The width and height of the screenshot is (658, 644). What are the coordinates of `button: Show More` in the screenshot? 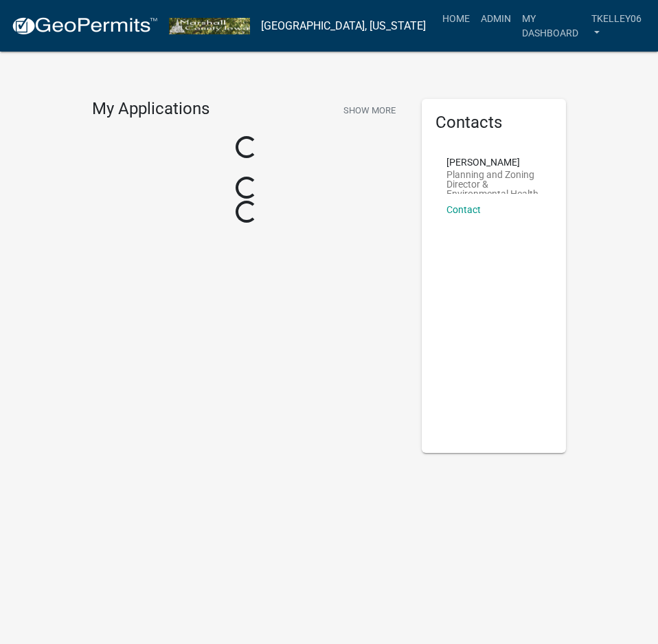 It's located at (370, 110).